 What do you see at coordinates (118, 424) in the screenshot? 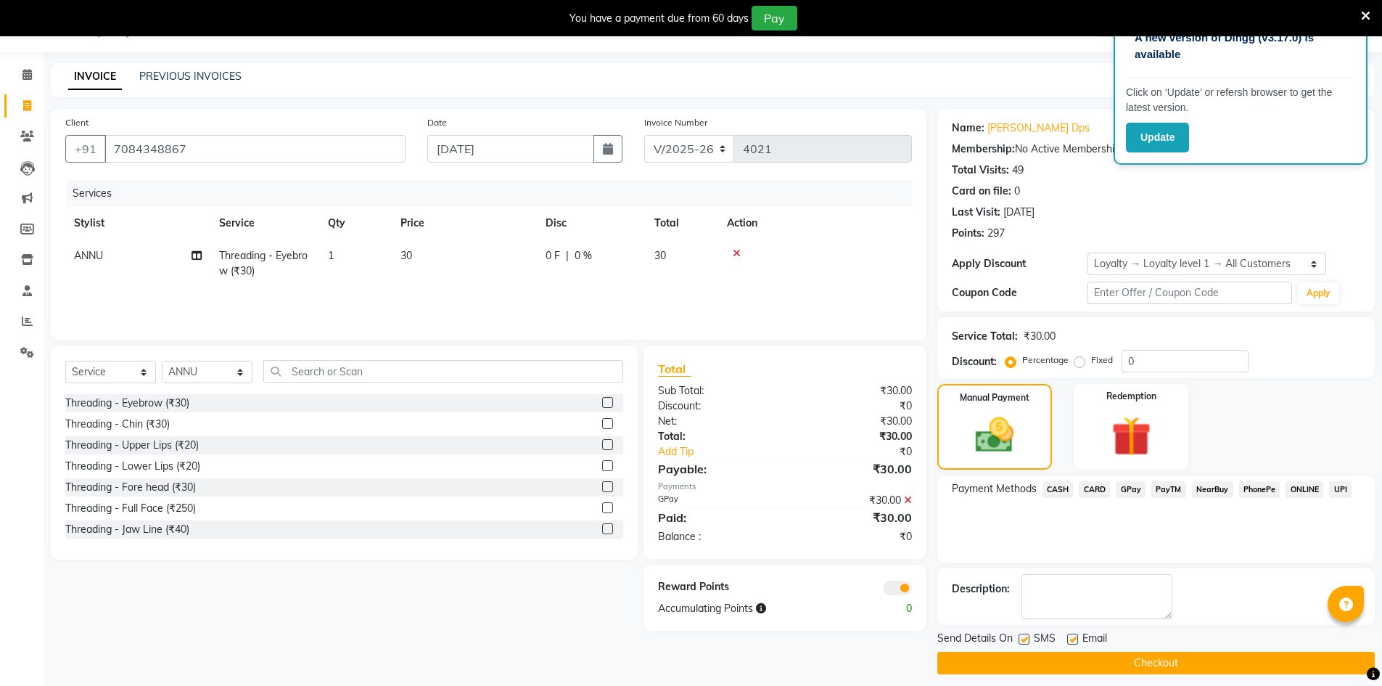
I see `div: Threading - Chin (₹30)` at bounding box center [118, 424].